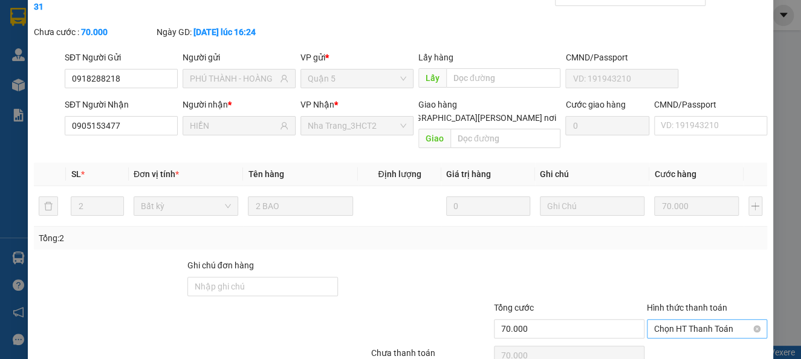 This screenshot has width=801, height=359. What do you see at coordinates (239, 57) in the screenshot?
I see `div: Người gửi` at bounding box center [239, 57].